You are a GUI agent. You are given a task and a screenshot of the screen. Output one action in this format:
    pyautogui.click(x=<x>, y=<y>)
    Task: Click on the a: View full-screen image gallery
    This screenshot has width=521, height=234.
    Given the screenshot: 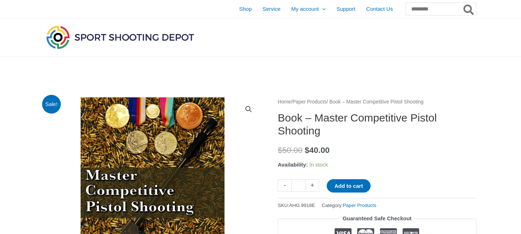 What is the action you would take?
    pyautogui.click(x=249, y=109)
    